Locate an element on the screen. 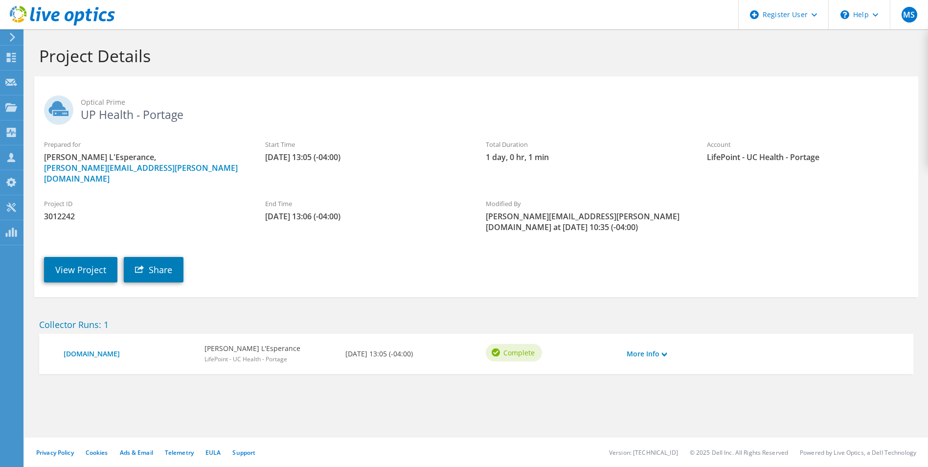 This screenshot has width=928, height=467. label: Prepared for is located at coordinates (145, 144).